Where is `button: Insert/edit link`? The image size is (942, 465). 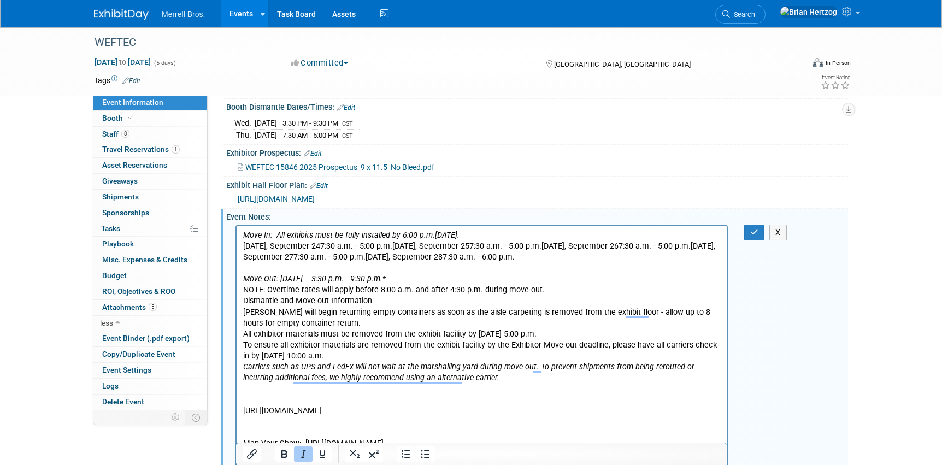 button: Insert/edit link is located at coordinates (252, 454).